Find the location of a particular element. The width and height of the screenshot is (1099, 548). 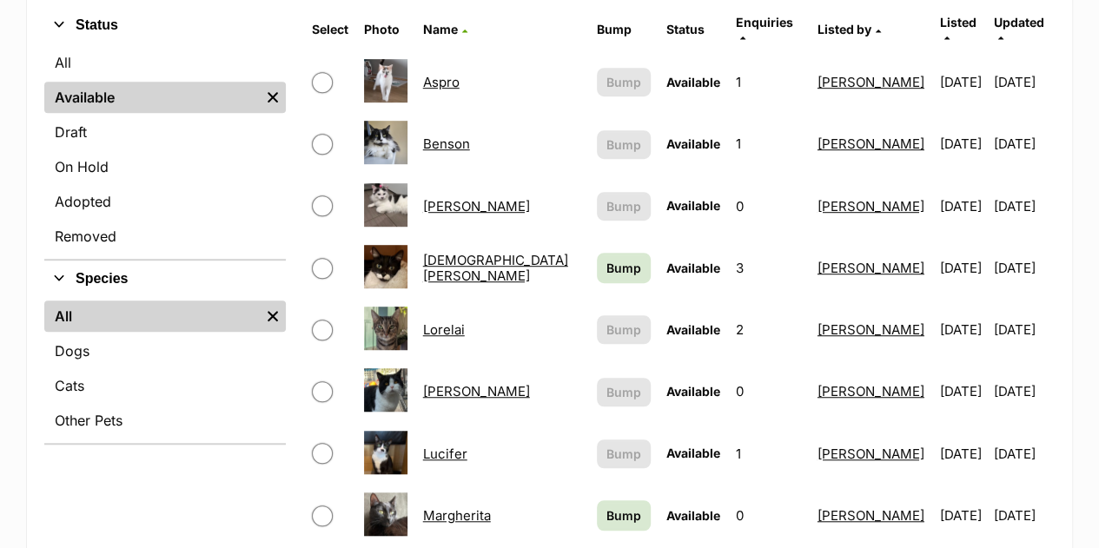

a: Updated is located at coordinates (1019, 29).